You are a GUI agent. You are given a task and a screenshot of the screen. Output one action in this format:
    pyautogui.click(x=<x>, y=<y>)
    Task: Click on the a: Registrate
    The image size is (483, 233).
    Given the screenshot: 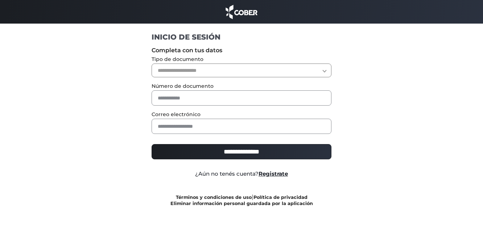 What is the action you would take?
    pyautogui.click(x=273, y=173)
    